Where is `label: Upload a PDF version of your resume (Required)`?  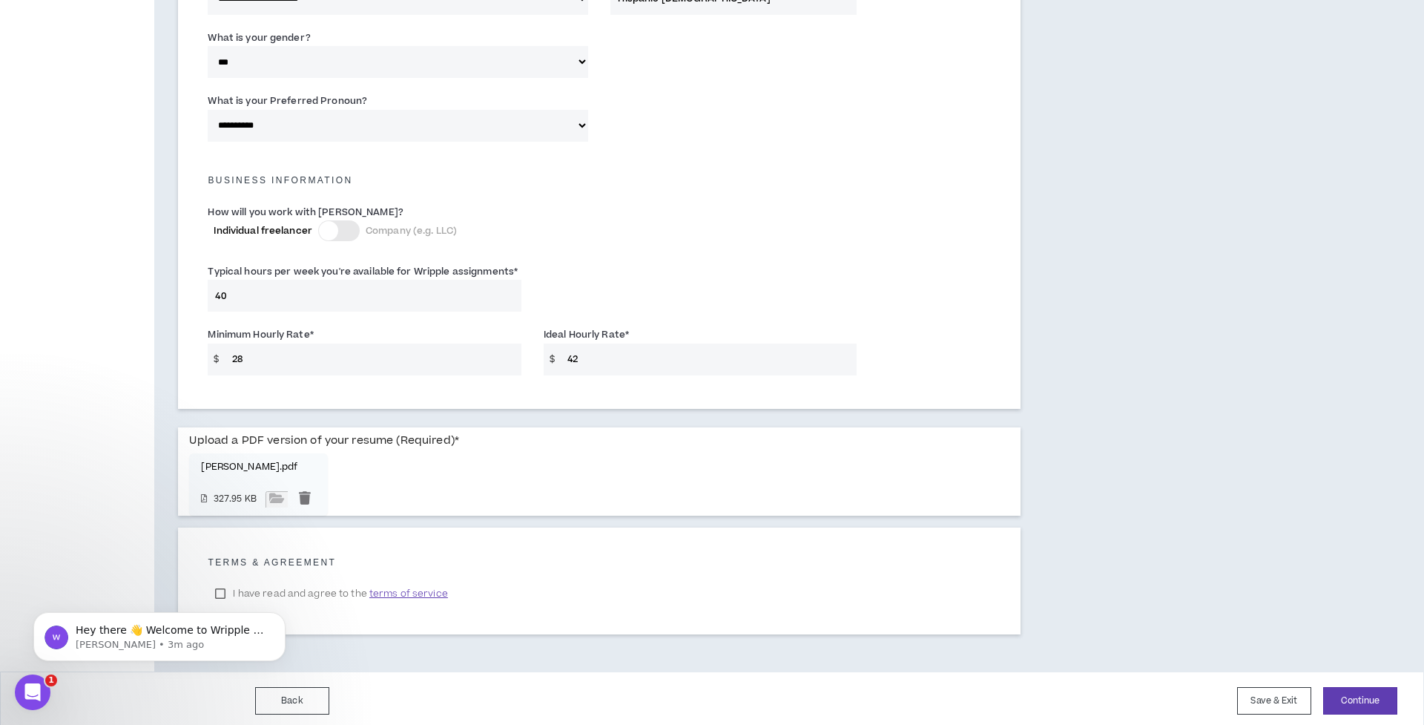 label: Upload a PDF version of your resume (Required) is located at coordinates (324, 440).